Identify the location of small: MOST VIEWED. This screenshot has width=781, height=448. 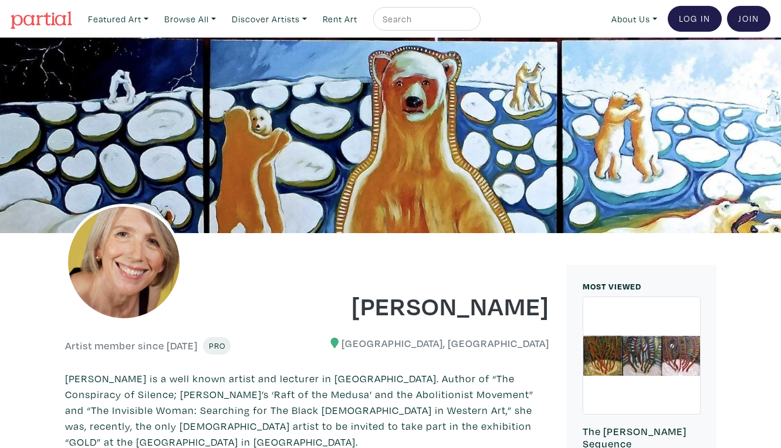
(612, 286).